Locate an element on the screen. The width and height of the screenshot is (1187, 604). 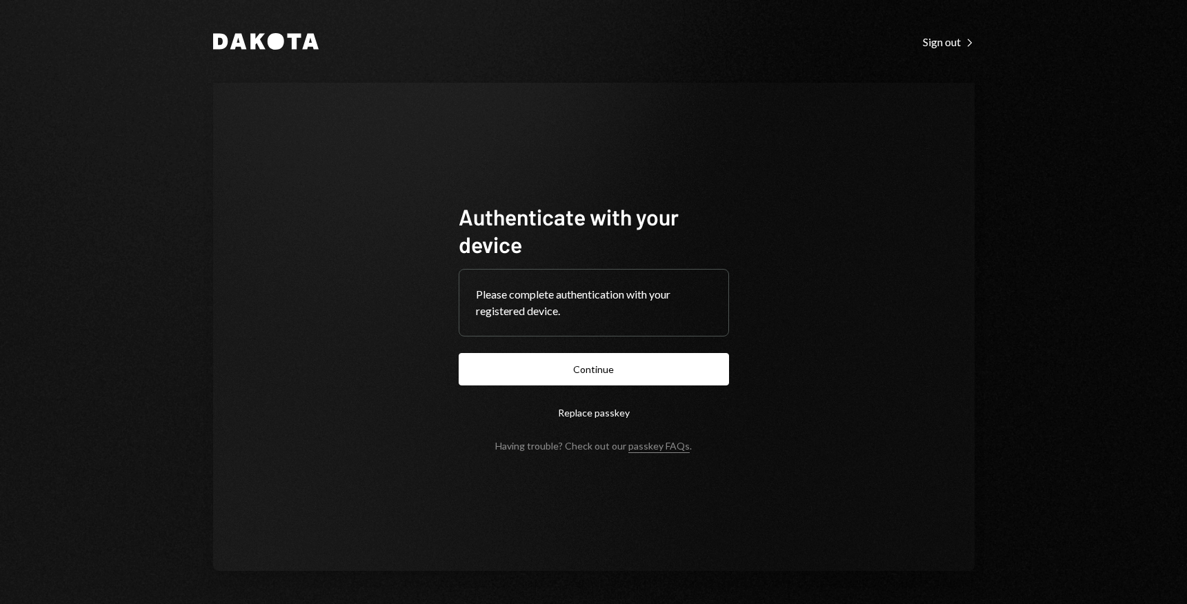
a: Sign out is located at coordinates (949, 41).